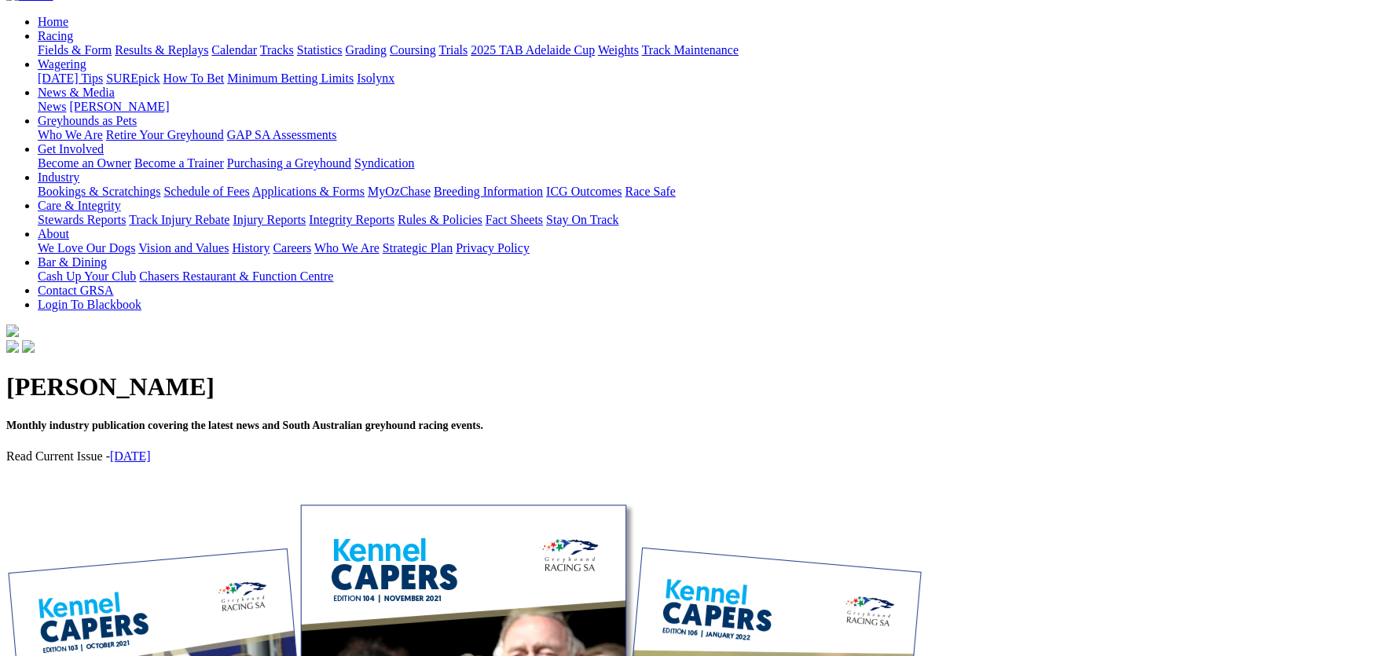 The width and height of the screenshot is (1386, 656). I want to click on a: Applications & Forms, so click(308, 191).